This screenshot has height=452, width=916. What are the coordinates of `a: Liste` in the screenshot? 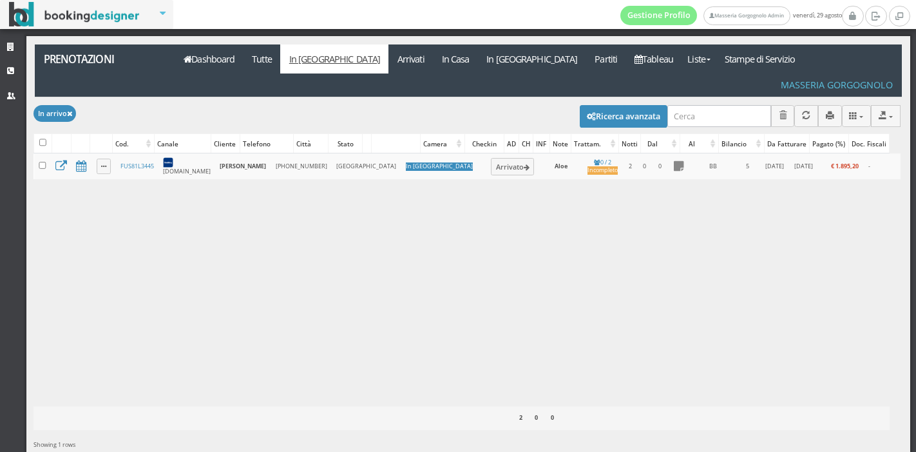 It's located at (699, 59).